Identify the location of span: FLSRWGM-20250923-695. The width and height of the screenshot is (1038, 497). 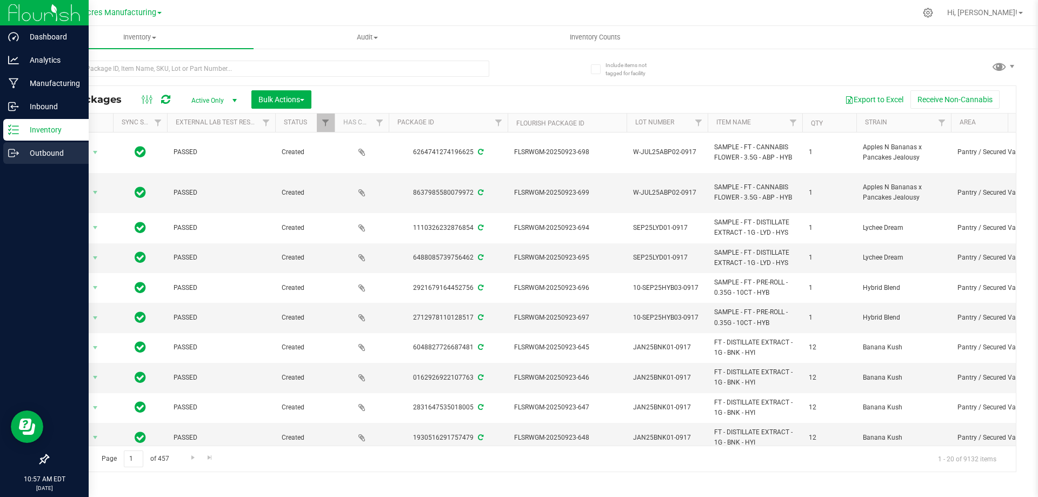
(567, 257).